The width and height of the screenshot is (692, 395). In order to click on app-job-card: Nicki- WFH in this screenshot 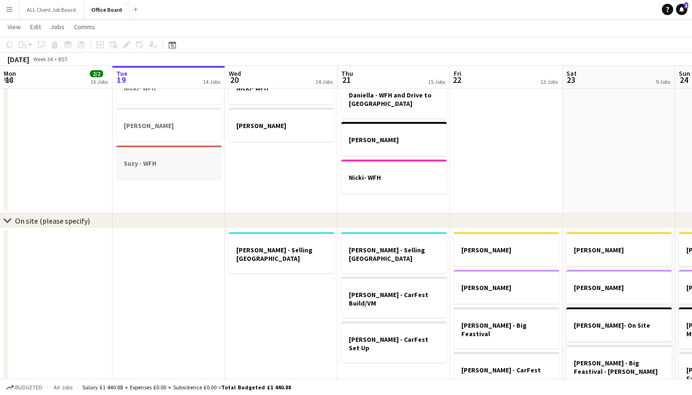, I will do `click(394, 176)`.